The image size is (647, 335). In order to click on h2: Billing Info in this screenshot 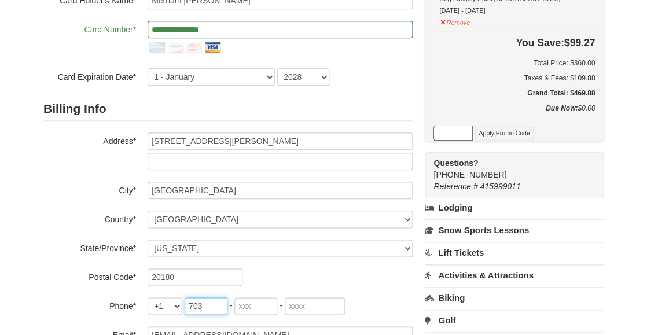, I will do `click(228, 109)`.